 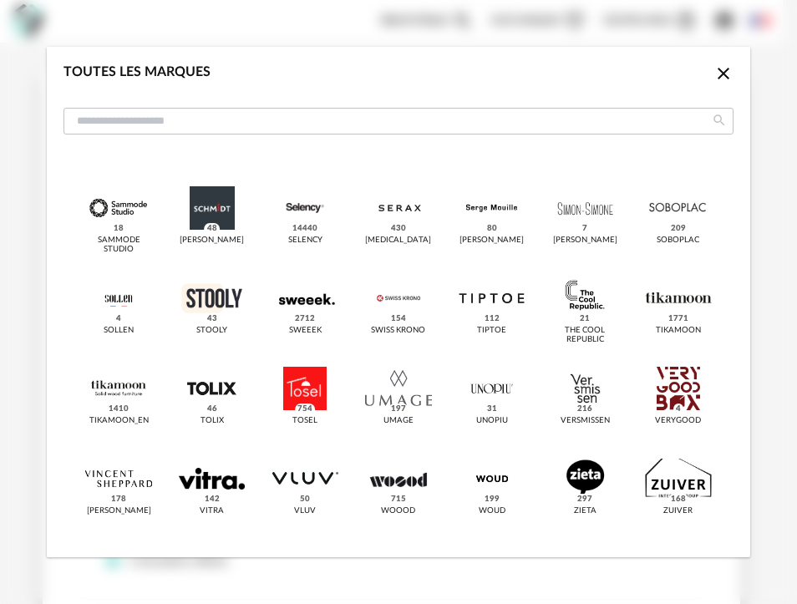 What do you see at coordinates (492, 421) in the screenshot?
I see `div: Unopiu` at bounding box center [492, 421].